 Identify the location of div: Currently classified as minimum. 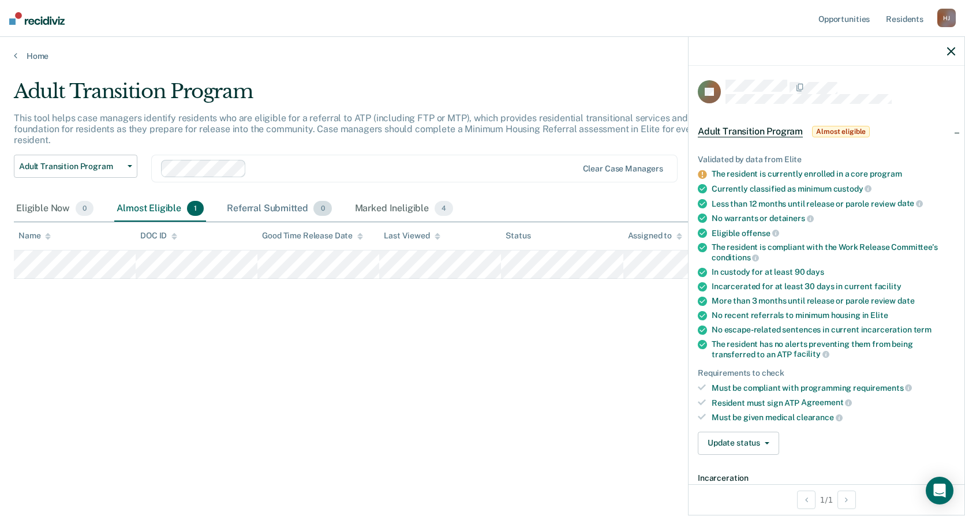
(833, 189).